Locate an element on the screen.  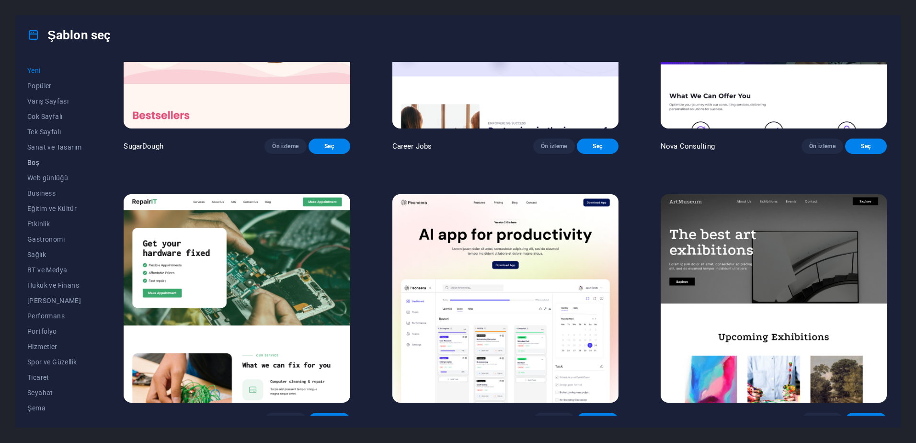
span: Boş is located at coordinates (54, 162).